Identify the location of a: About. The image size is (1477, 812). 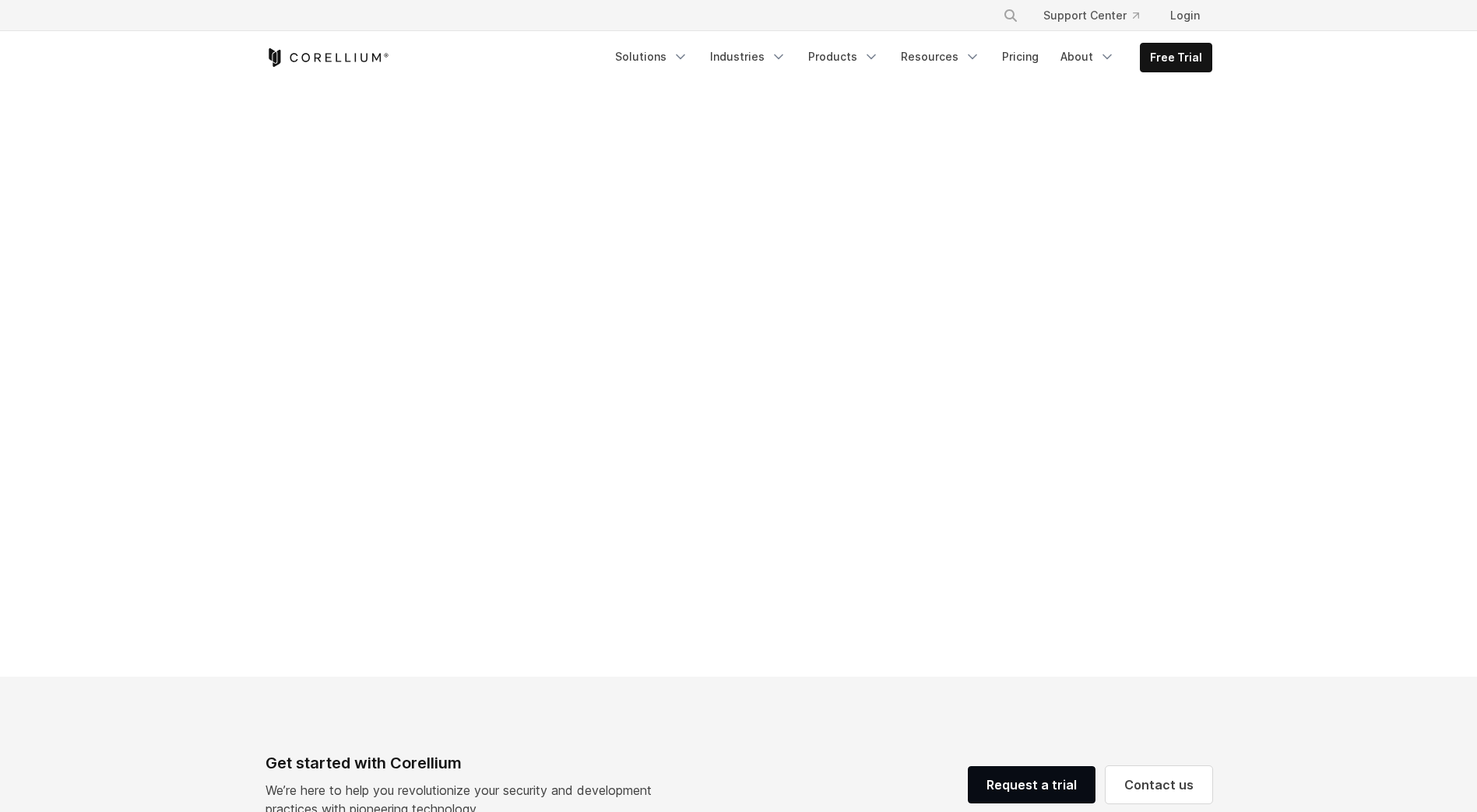
(1087, 56).